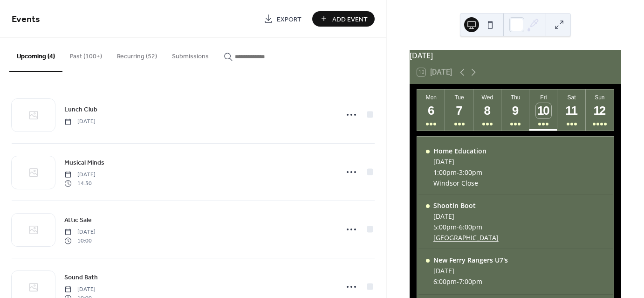 The height and width of the screenshot is (298, 644). I want to click on span: Sound Bath, so click(81, 277).